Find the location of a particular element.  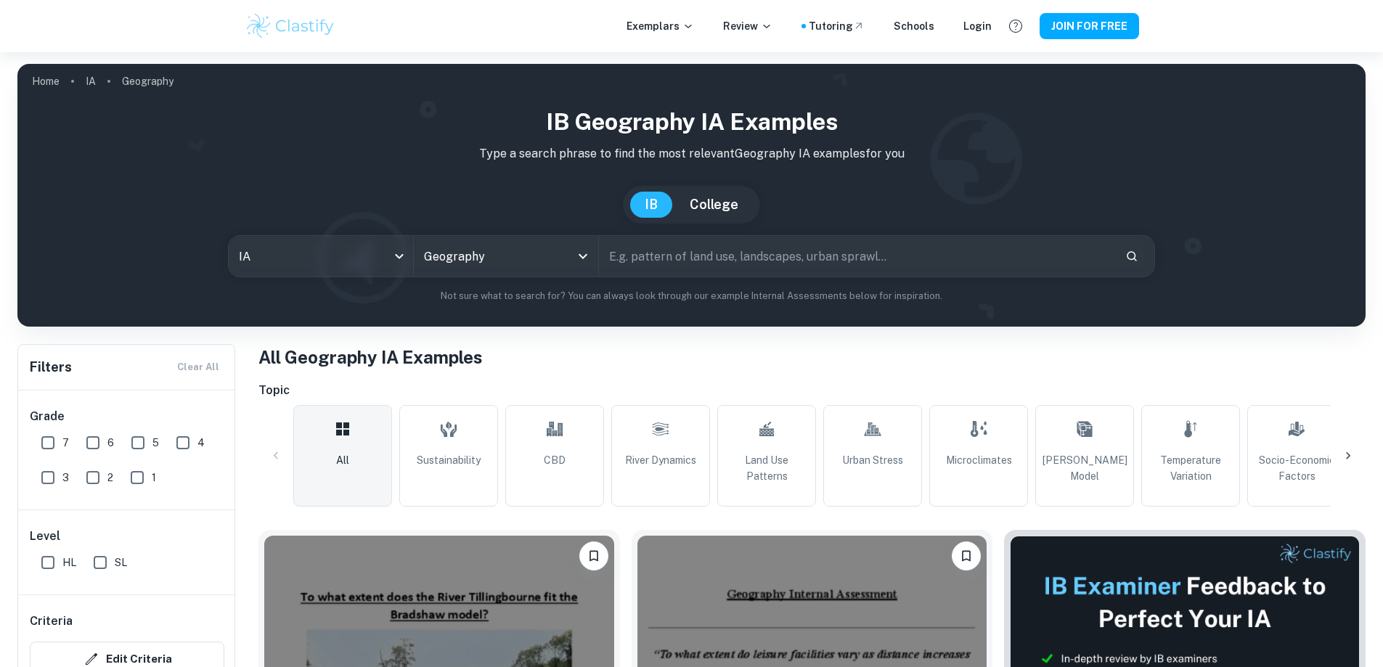

span: 2 is located at coordinates (110, 478).